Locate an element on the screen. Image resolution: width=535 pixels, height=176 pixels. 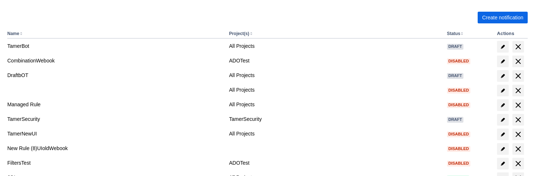
button: Project(s) is located at coordinates (239, 34).